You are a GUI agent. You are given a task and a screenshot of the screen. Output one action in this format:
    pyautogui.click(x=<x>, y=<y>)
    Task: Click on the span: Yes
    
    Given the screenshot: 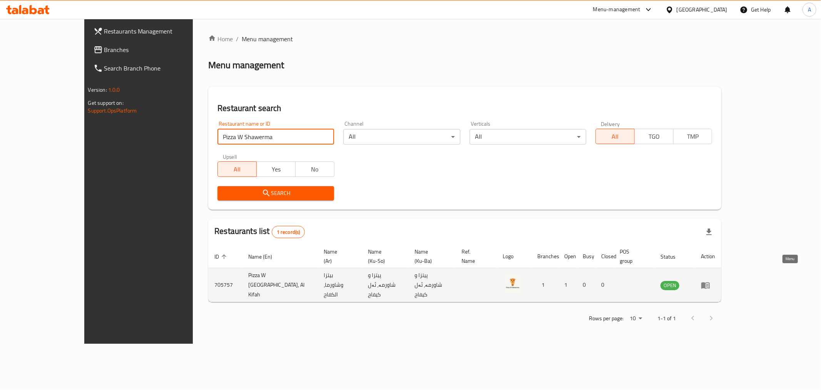 What is the action you would take?
    pyautogui.click(x=276, y=169)
    